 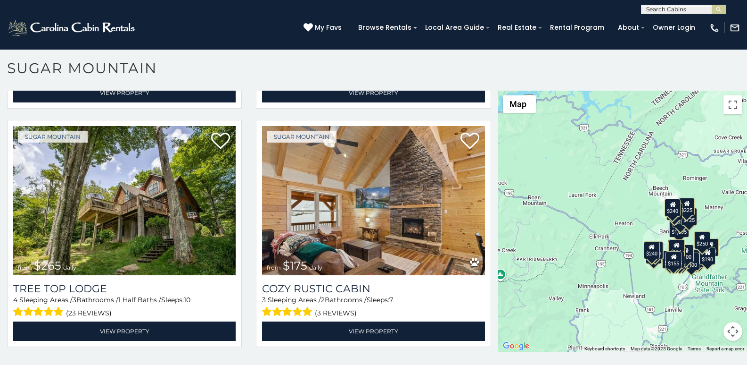 I want to click on a: Terms, so click(x=695, y=348).